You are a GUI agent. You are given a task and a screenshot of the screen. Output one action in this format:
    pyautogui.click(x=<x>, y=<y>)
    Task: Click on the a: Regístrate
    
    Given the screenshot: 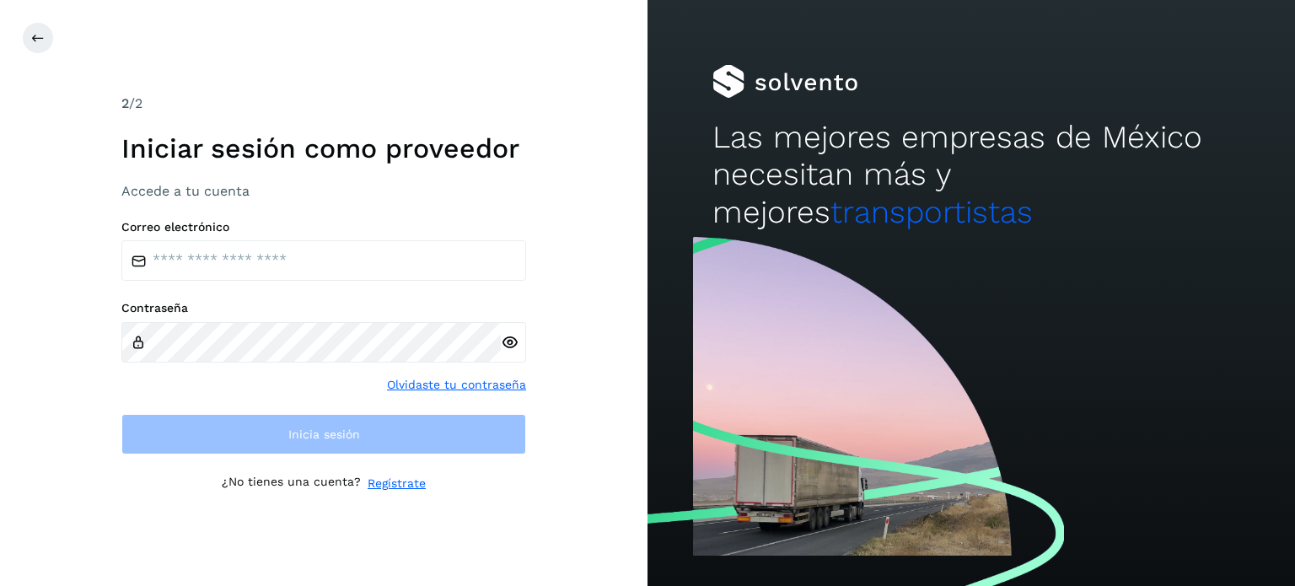 What is the action you would take?
    pyautogui.click(x=396, y=483)
    